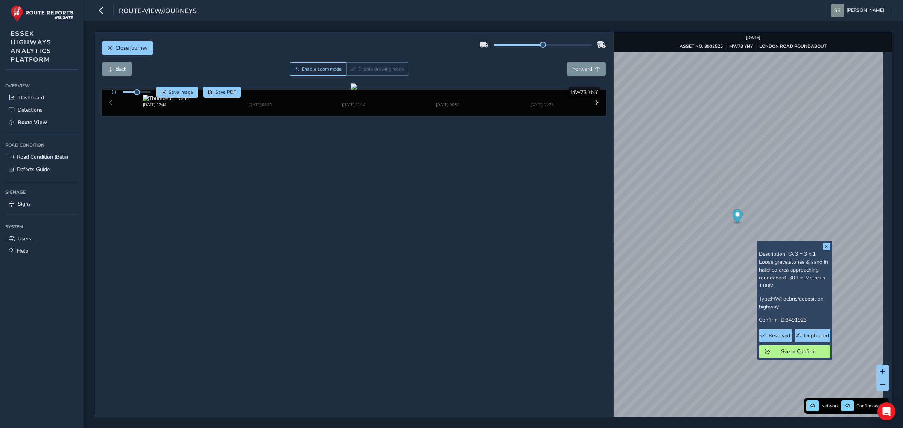 The width and height of the screenshot is (903, 428). Describe the element at coordinates (793, 46) in the screenshot. I see `strong: LONDON ROAD ROUNDABOUT` at that location.